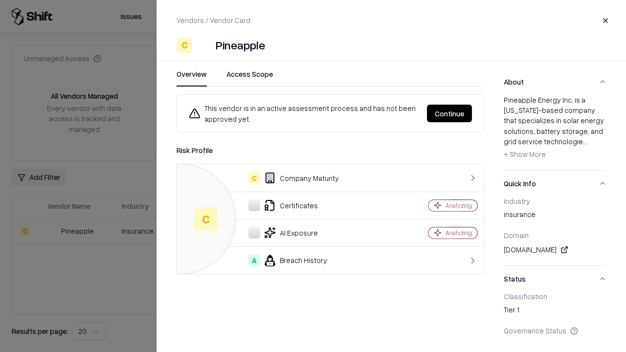 This screenshot has width=626, height=352. Describe the element at coordinates (555, 231) in the screenshot. I see `div: Quick Info` at that location.